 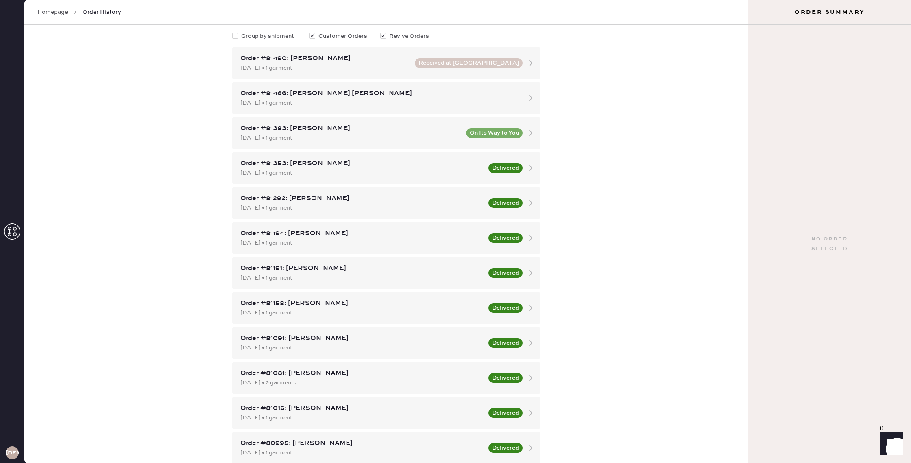 I want to click on span: Group by shipment, so click(x=268, y=36).